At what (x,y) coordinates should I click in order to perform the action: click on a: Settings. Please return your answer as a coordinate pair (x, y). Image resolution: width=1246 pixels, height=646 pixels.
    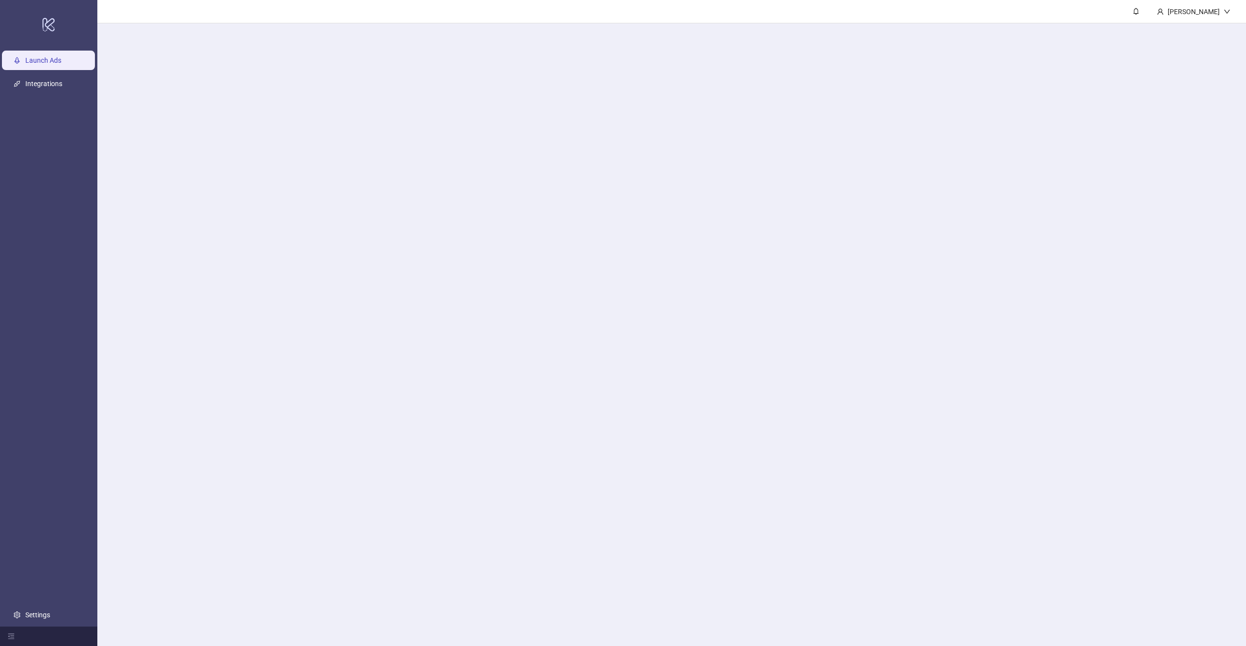
    Looking at the image, I should click on (37, 615).